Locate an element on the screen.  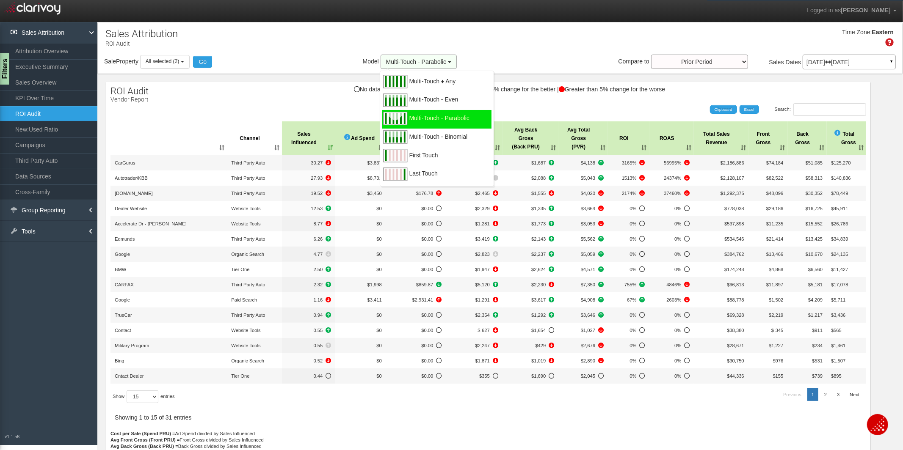
span: -454 is located at coordinates (474, 193).